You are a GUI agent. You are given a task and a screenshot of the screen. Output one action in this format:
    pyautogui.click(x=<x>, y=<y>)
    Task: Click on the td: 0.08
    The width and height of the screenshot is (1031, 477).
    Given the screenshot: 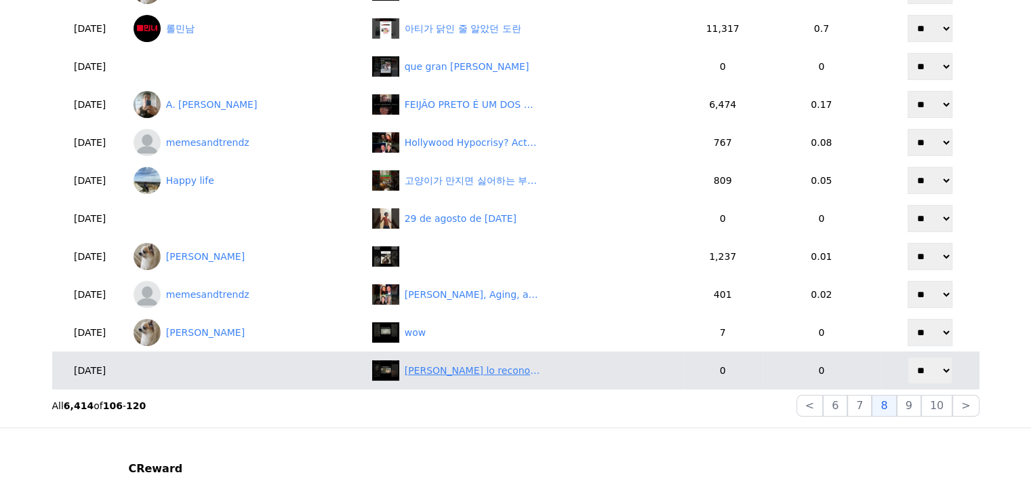 What is the action you would take?
    pyautogui.click(x=822, y=142)
    